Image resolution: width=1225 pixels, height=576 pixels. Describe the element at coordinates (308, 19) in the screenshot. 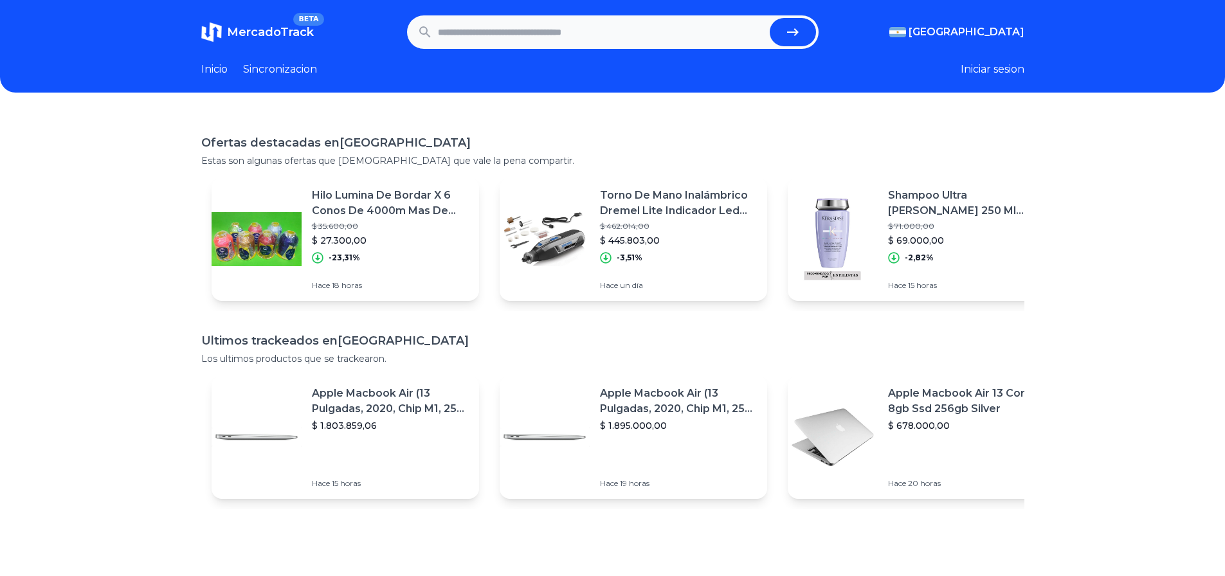

I see `span: BETA` at that location.